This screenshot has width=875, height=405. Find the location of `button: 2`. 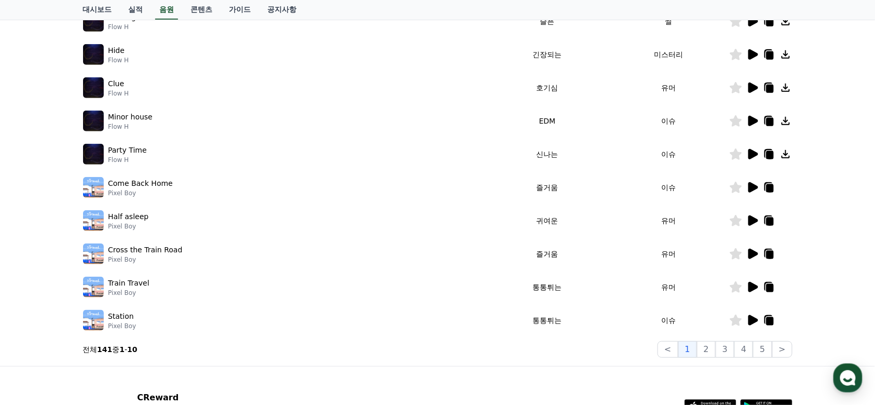

button: 2 is located at coordinates (706, 349).